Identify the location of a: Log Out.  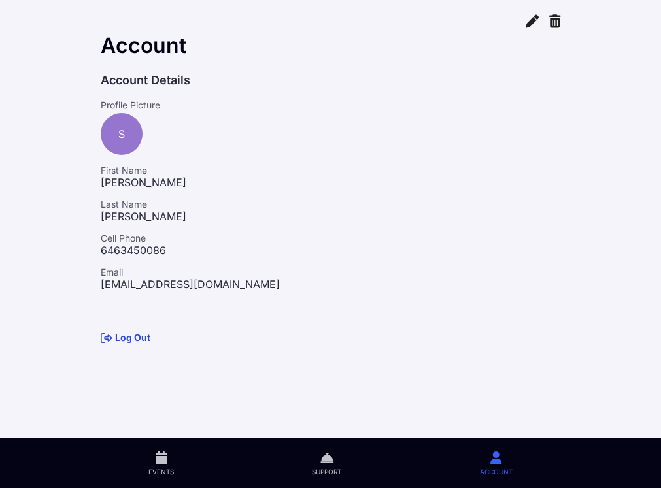
(125, 337).